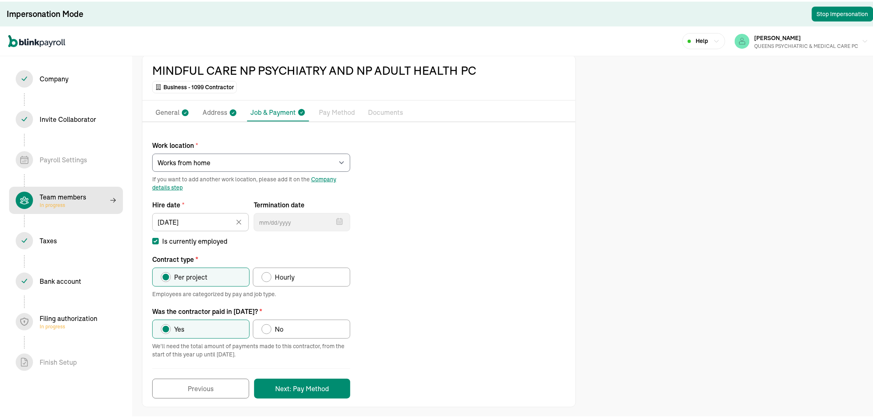 This screenshot has height=418, width=873. What do you see at coordinates (285, 275) in the screenshot?
I see `span: Hourly` at bounding box center [285, 275].